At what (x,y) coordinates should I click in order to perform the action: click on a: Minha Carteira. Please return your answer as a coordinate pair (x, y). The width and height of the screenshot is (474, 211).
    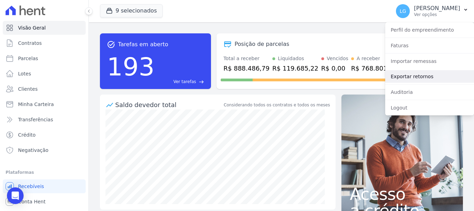
    Looking at the image, I should click on (44, 104).